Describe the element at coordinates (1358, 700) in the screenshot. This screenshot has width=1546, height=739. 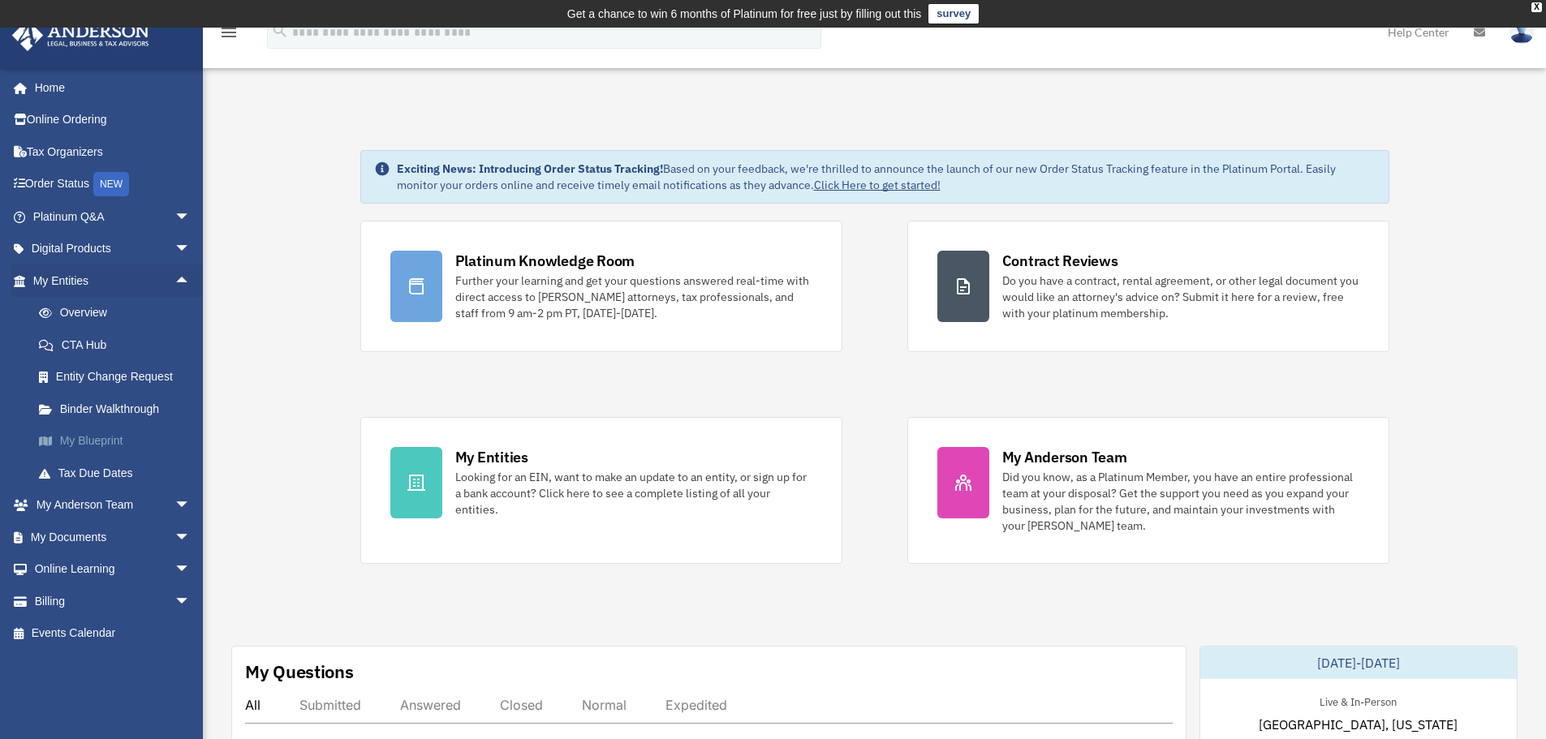
I see `div: Live & In-Person` at that location.